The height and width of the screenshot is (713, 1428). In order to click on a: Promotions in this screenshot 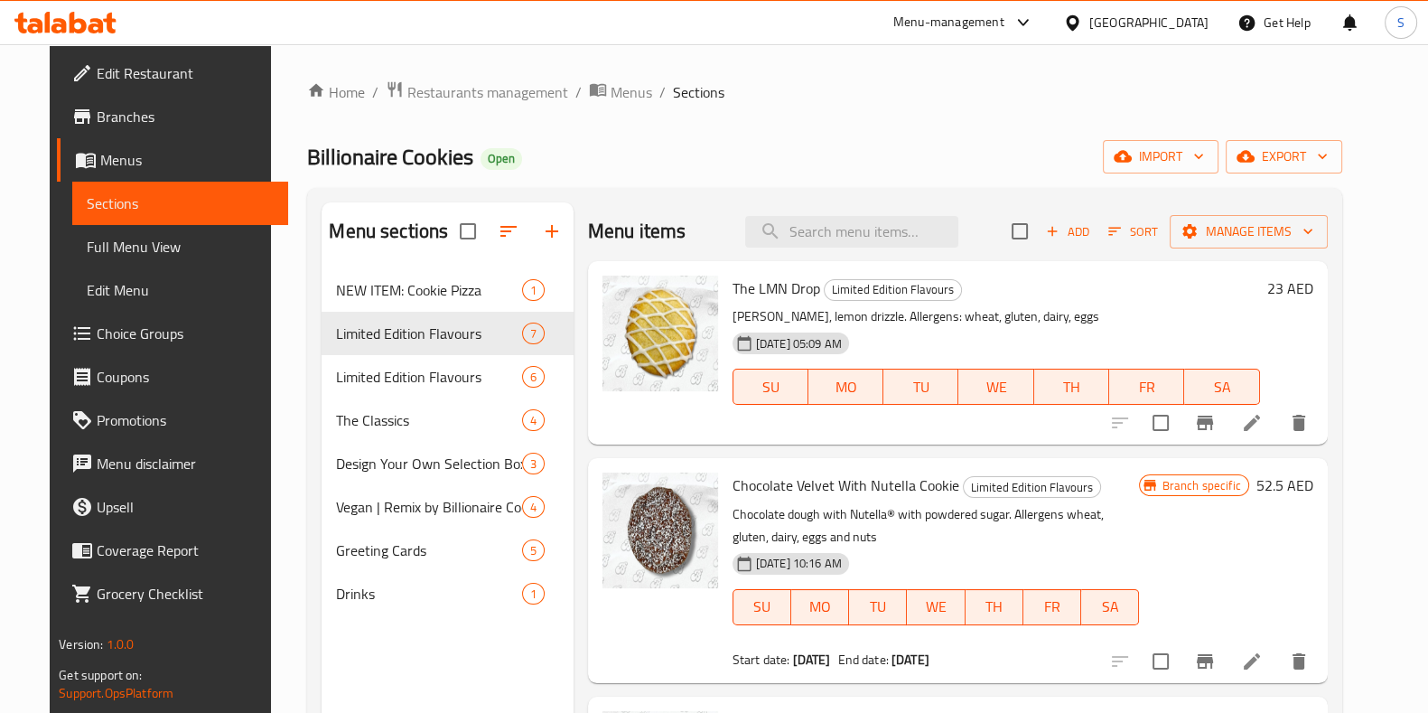, I will do `click(172, 420)`.